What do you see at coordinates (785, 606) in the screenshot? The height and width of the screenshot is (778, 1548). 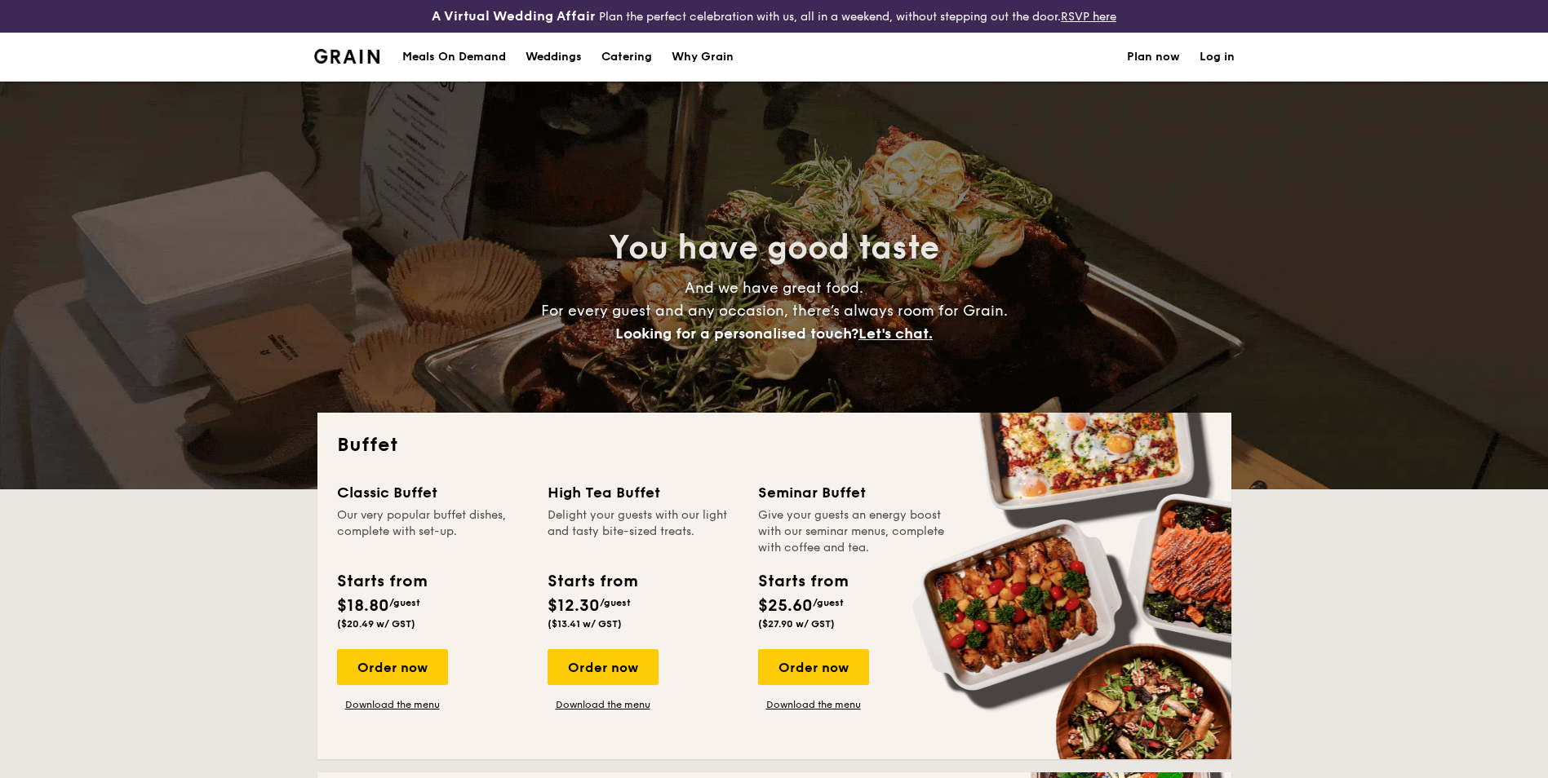 I see `span: $25.60` at bounding box center [785, 606].